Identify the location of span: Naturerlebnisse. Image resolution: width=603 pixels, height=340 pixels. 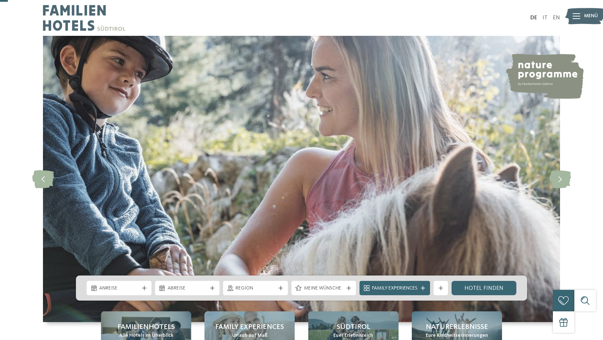
(457, 327).